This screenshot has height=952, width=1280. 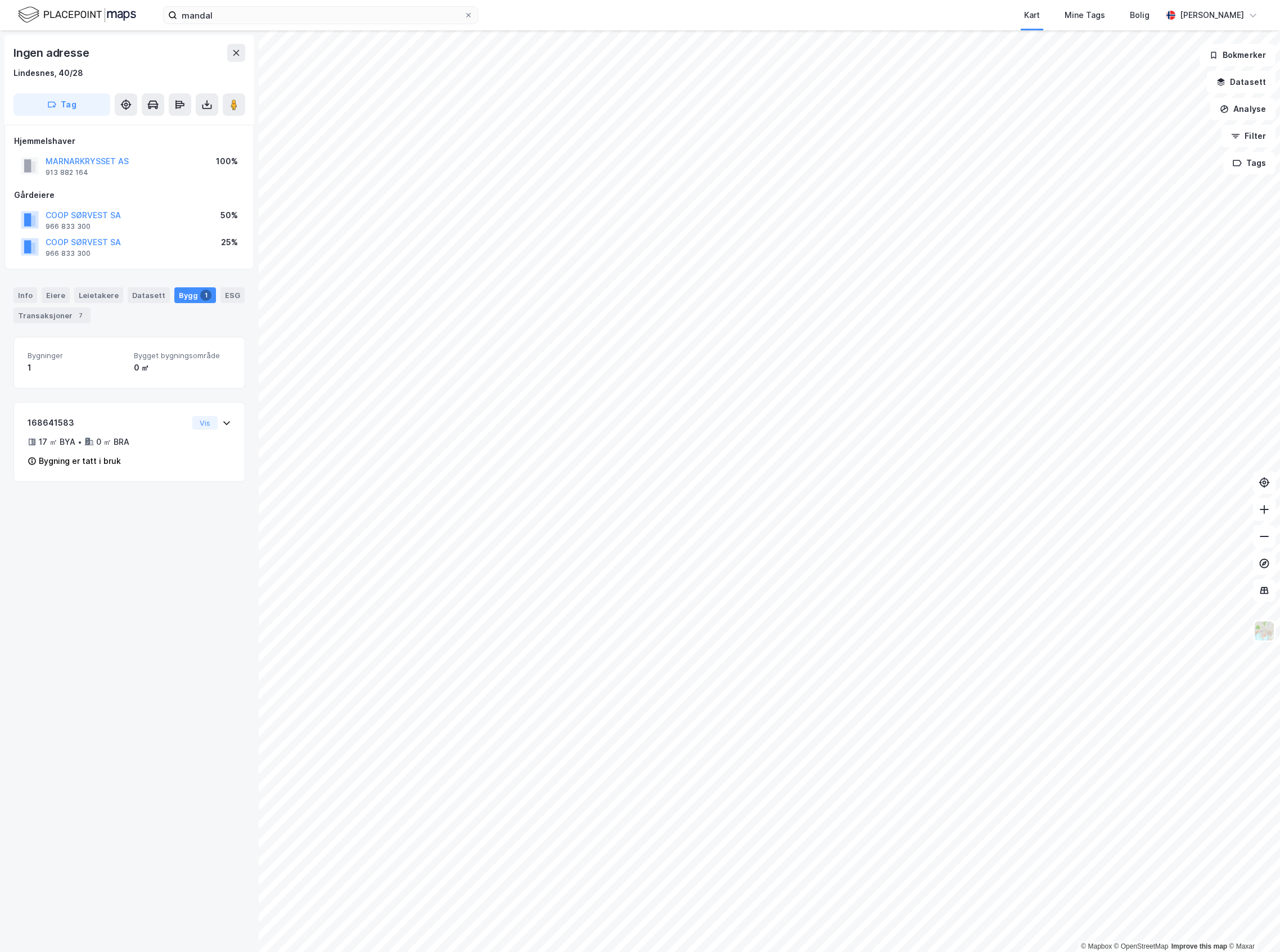 What do you see at coordinates (1241, 82) in the screenshot?
I see `button: Datasett` at bounding box center [1241, 82].